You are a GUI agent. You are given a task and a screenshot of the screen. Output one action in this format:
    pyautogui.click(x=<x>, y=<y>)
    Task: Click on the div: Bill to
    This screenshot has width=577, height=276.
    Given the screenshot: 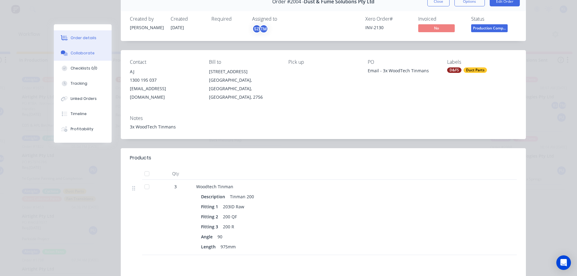 What is the action you would take?
    pyautogui.click(x=244, y=62)
    